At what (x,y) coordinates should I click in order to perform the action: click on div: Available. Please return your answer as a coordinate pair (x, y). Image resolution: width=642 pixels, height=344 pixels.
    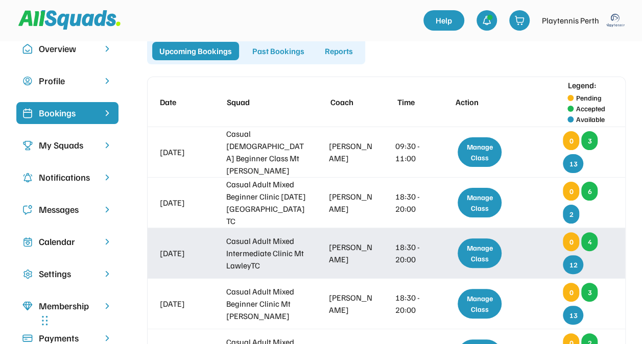
    Looking at the image, I should click on (590, 119).